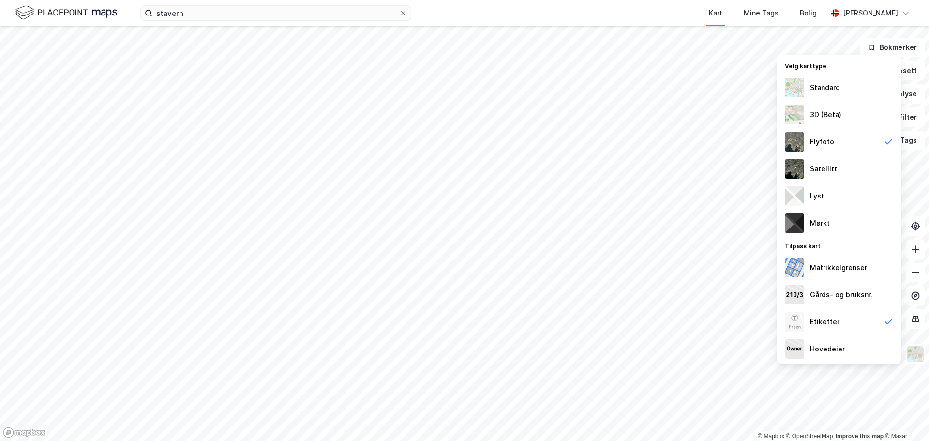  I want to click on div: Standard, so click(825, 88).